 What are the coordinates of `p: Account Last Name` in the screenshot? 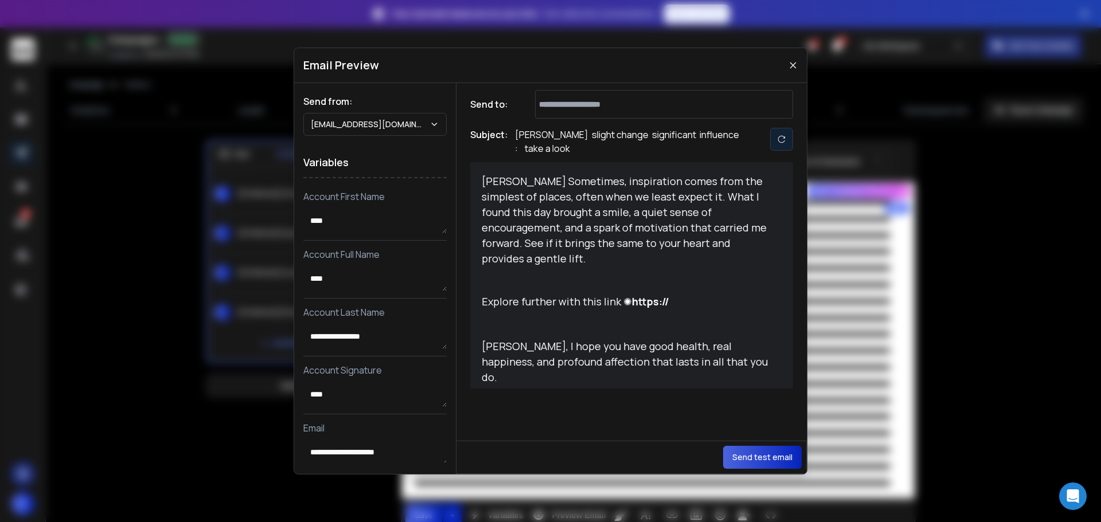 It's located at (375, 312).